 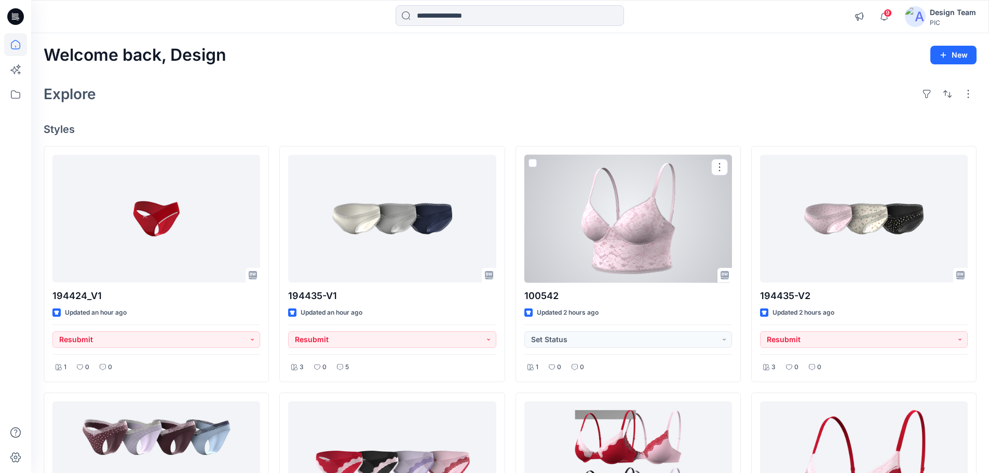 What do you see at coordinates (888, 13) in the screenshot?
I see `span: 9` at bounding box center [888, 13].